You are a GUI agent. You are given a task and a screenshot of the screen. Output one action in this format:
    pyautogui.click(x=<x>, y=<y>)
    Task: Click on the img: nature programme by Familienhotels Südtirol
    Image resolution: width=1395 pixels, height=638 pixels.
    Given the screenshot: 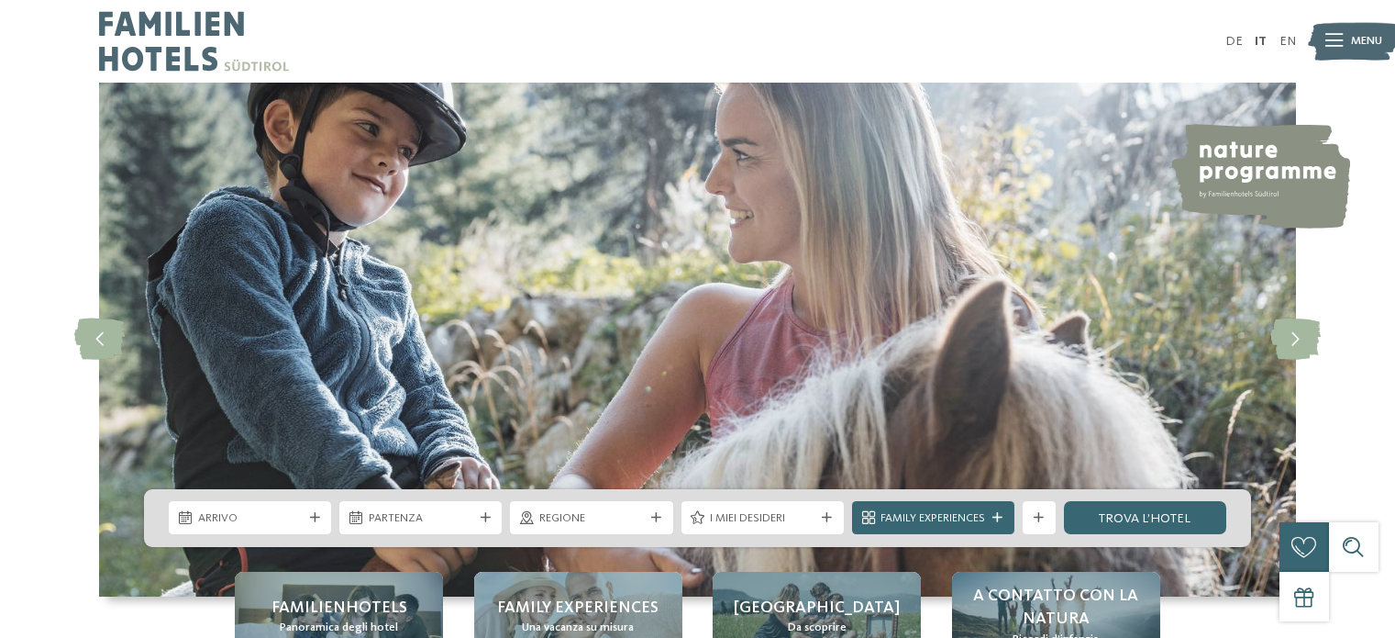 What is the action you would take?
    pyautogui.click(x=1259, y=176)
    